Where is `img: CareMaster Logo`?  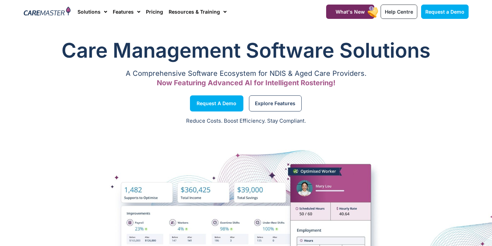 img: CareMaster Logo is located at coordinates (47, 12).